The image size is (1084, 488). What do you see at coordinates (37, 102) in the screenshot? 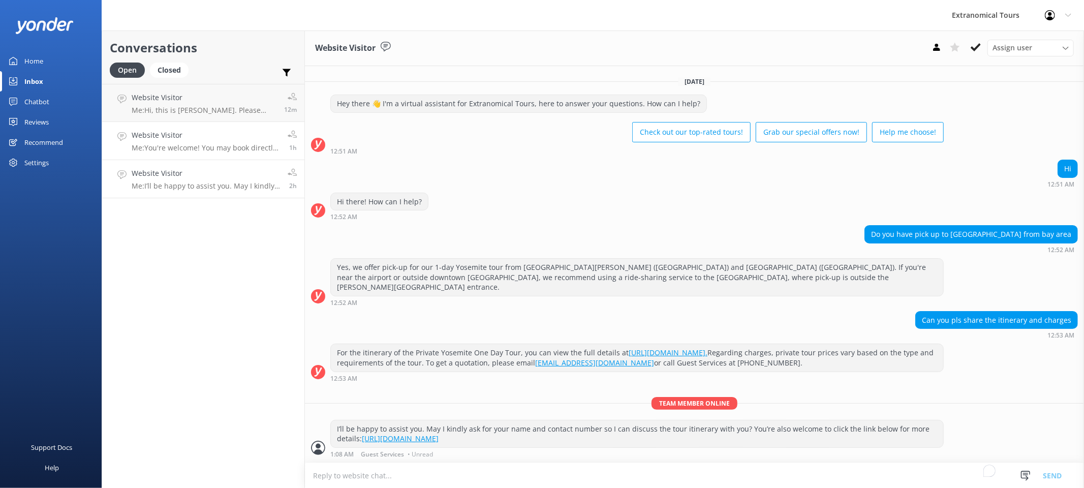
I see `div: Chatbot` at bounding box center [37, 102].